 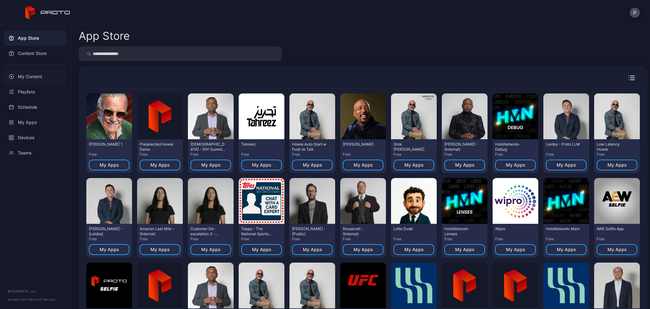 What do you see at coordinates (411, 147) in the screenshot?
I see `div: Grok Howie Mandel` at bounding box center [411, 147].